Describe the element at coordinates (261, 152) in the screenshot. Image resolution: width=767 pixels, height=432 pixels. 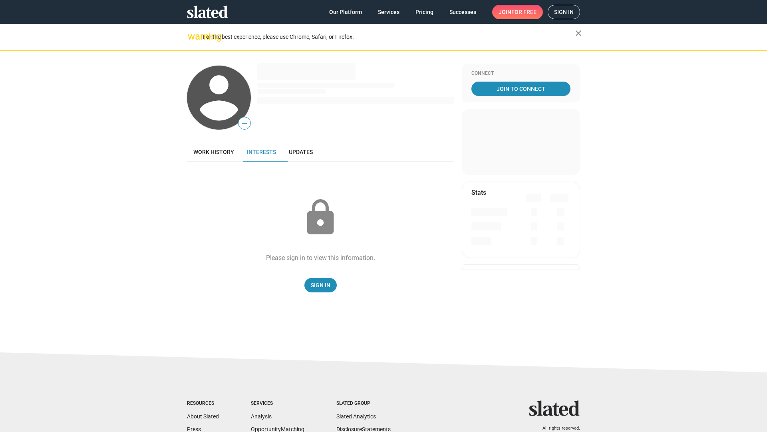
I see `a: Interests` at that location.